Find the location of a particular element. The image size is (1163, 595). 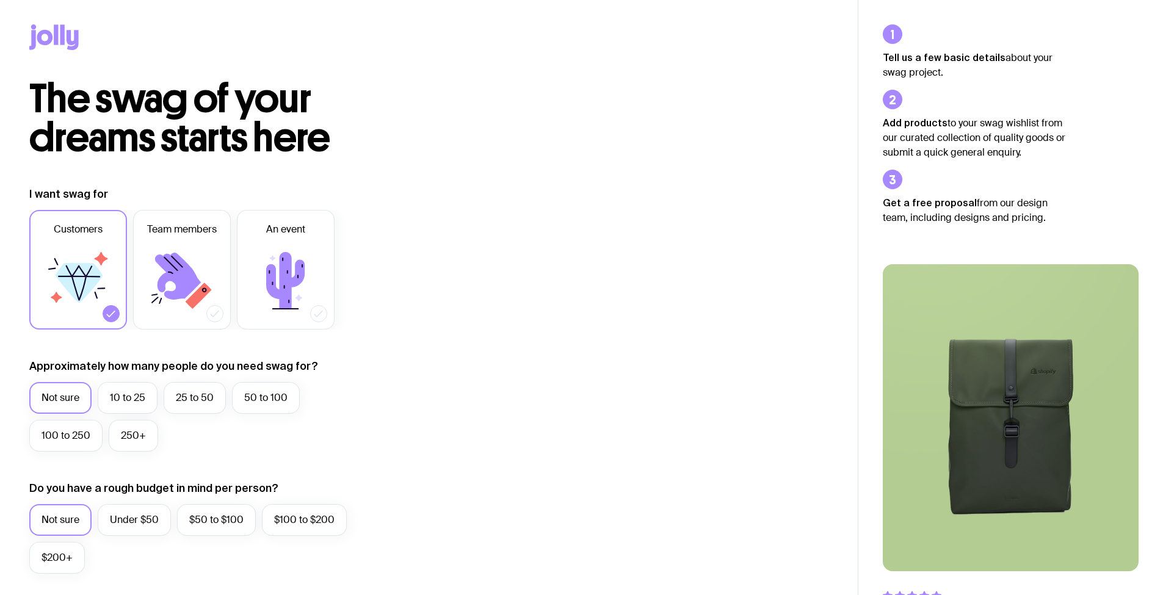

span: The swag of your dreams starts here is located at coordinates (179, 118).